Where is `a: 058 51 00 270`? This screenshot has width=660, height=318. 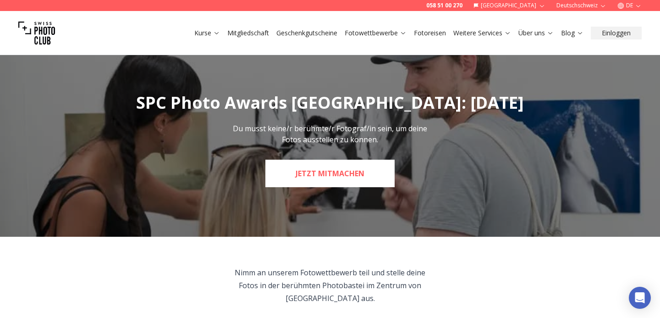
a: 058 51 00 270 is located at coordinates (444, 6).